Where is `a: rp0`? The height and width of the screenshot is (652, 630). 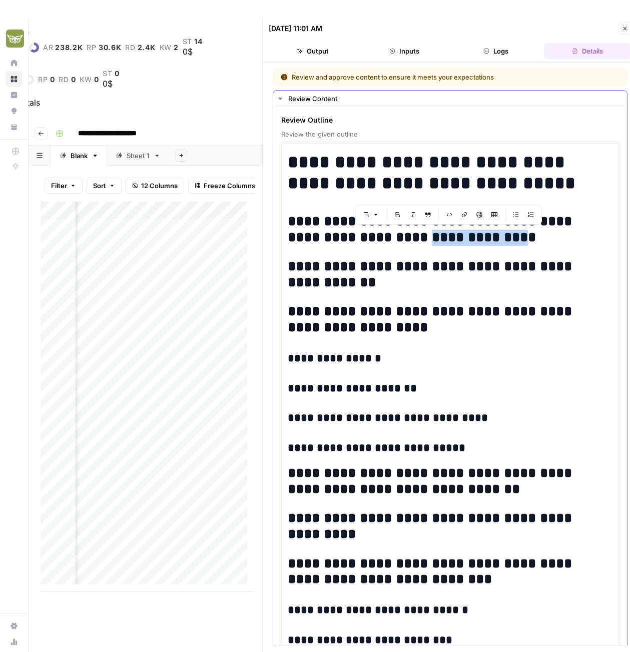
a: rp0 is located at coordinates (46, 80).